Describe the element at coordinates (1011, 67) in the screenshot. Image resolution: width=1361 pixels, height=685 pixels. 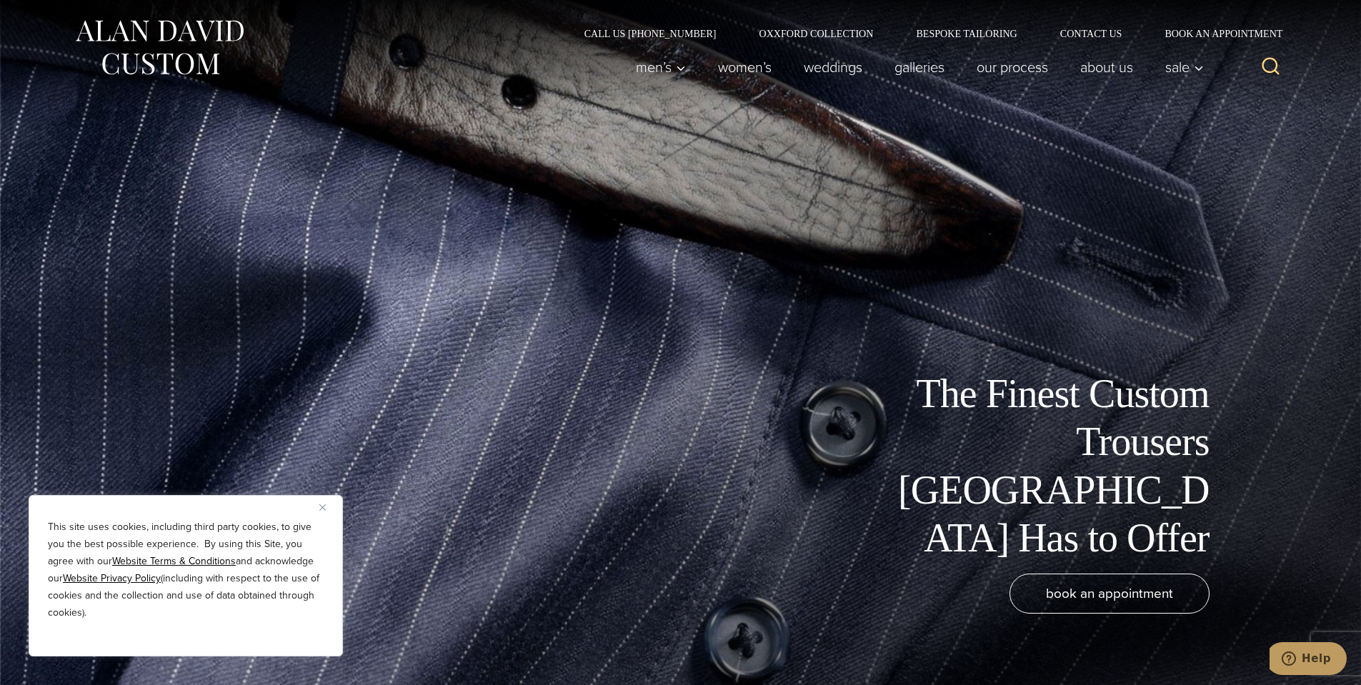
I see `a: Our Process` at that location.